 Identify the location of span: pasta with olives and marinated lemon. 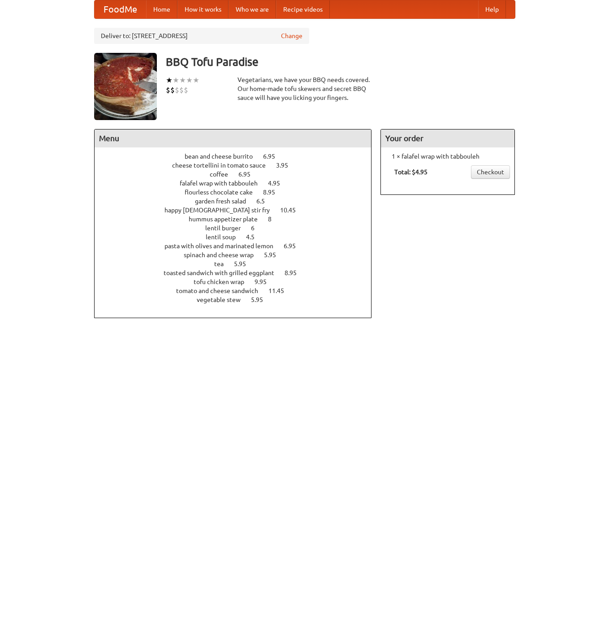
(223, 246).